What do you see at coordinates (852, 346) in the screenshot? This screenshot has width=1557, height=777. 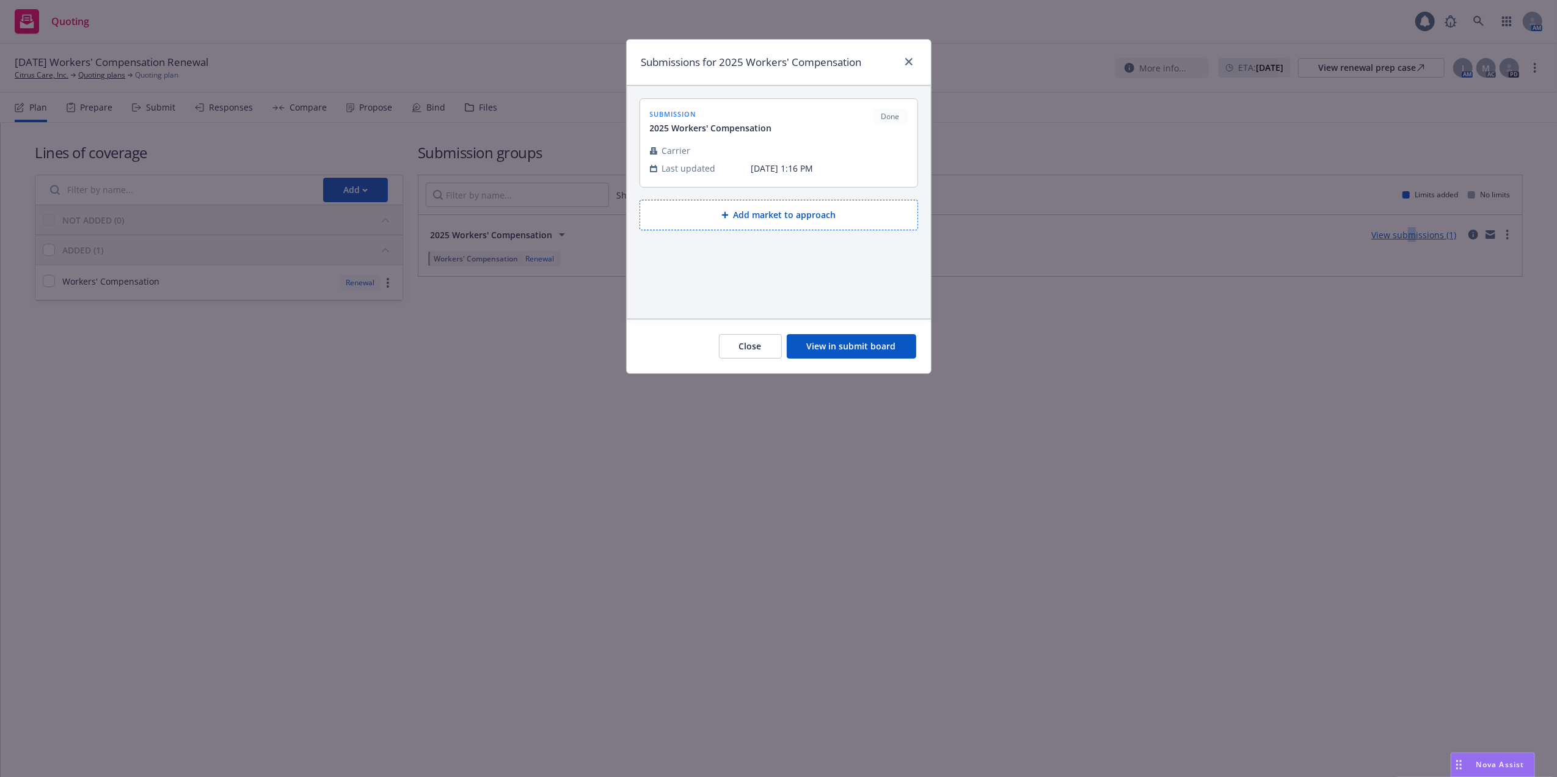 I see `button: View in submit board` at bounding box center [852, 346].